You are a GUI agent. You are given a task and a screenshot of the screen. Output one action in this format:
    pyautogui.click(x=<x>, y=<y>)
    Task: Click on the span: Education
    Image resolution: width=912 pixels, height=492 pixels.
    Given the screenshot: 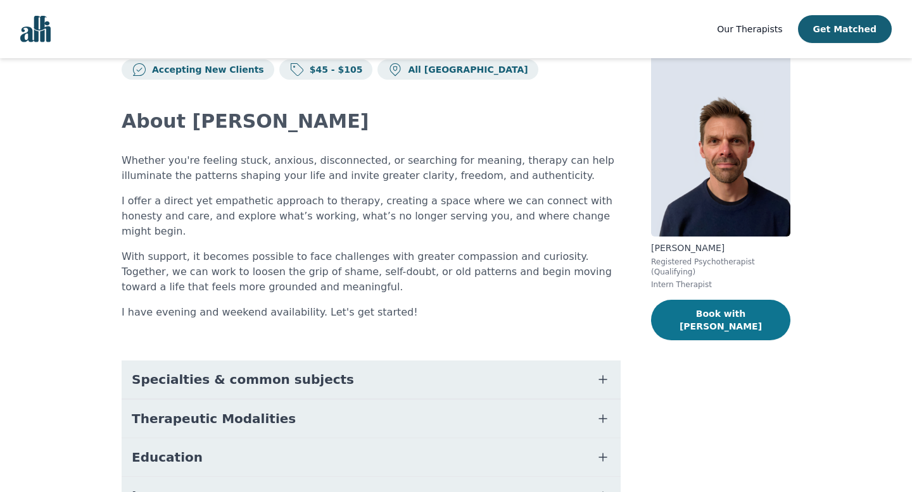 What is the action you would take?
    pyautogui.click(x=167, y=458)
    